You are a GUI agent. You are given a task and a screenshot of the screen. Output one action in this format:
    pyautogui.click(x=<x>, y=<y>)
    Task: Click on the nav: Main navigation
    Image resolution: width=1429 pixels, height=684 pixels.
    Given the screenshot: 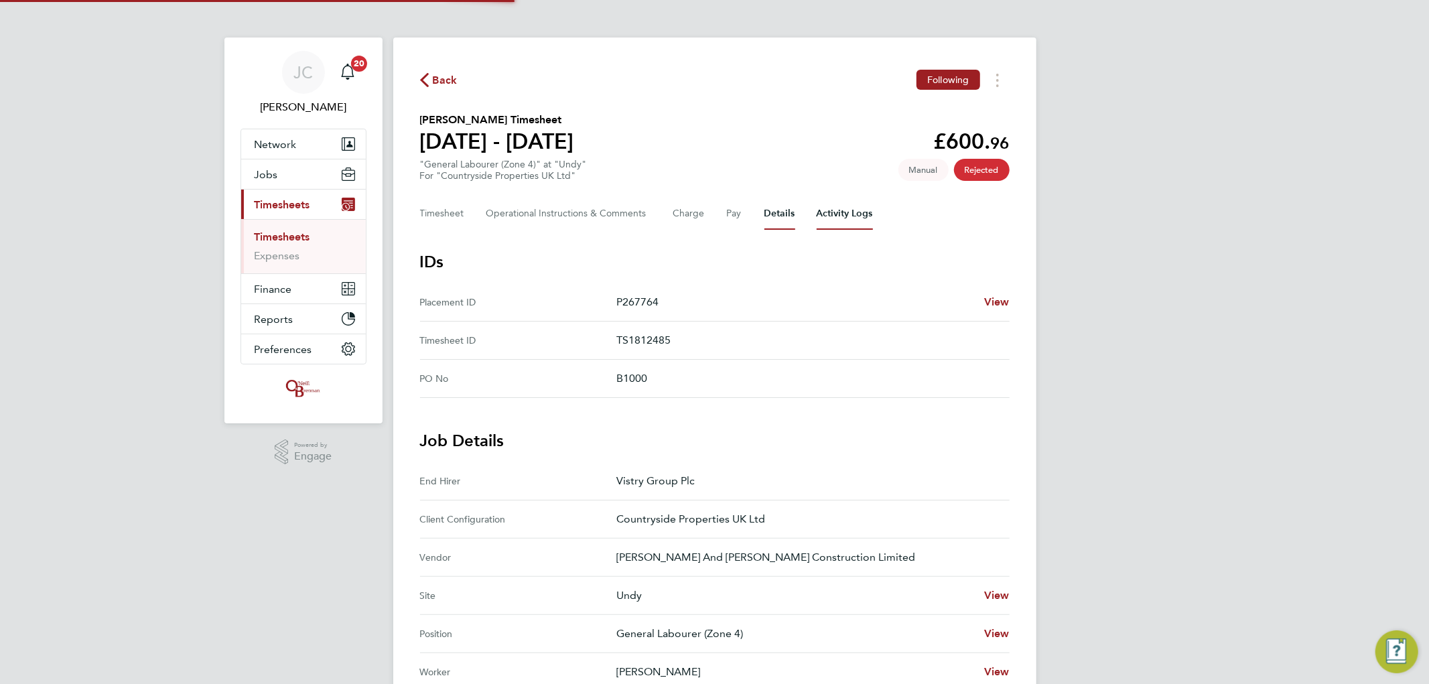 What is the action you would take?
    pyautogui.click(x=304, y=231)
    